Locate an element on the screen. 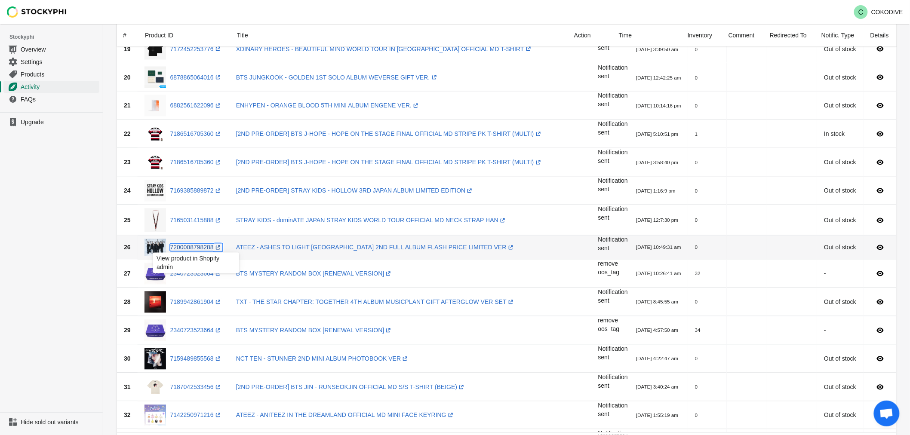 The width and height of the screenshot is (910, 435). span: Hide sold out variants is located at coordinates (59, 422).